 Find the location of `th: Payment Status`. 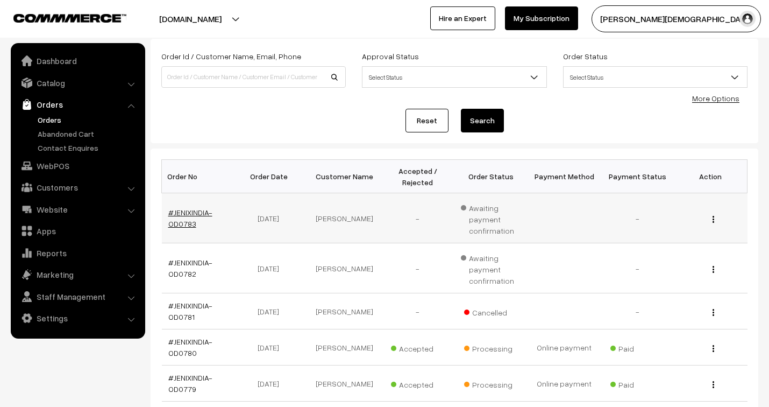

th: Payment Status is located at coordinates (638, 176).